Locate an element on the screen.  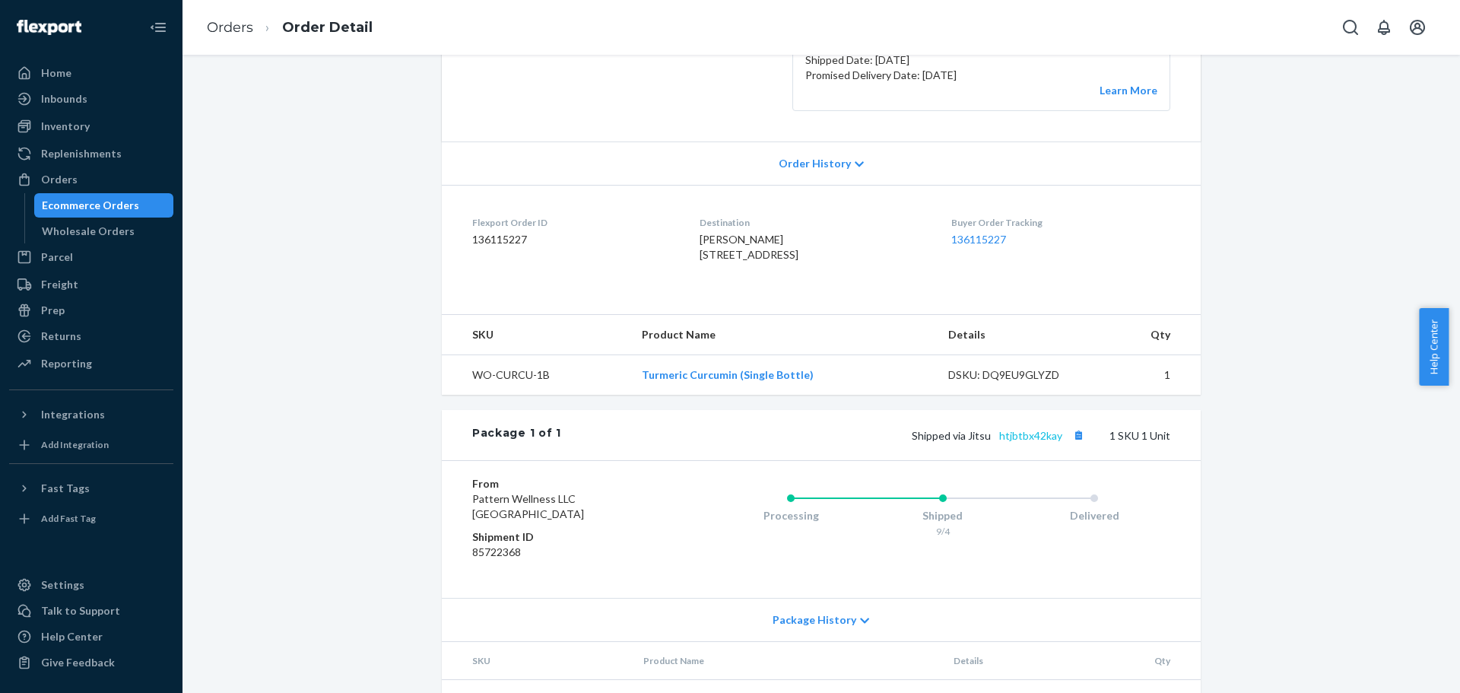
div: Fast Tags is located at coordinates (65, 488).